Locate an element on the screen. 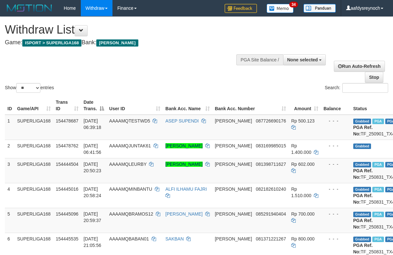 Image resolution: width=393 pixels, height=255 pixels. span: Copy 085291940404 to clipboard is located at coordinates (271, 214).